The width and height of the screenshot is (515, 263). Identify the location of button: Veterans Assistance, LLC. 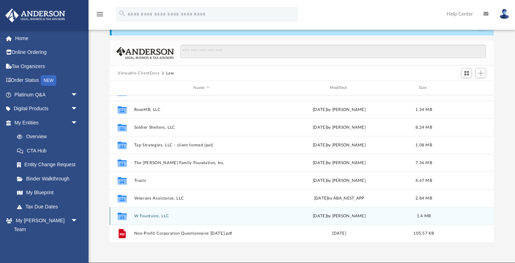
(201, 198).